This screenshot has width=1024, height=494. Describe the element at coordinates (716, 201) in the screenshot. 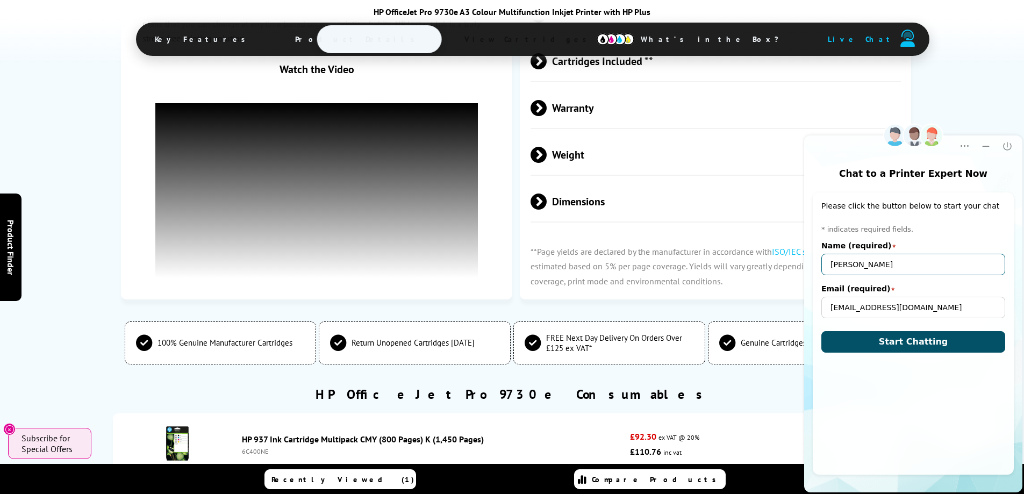

I see `span: Dimensions` at that location.